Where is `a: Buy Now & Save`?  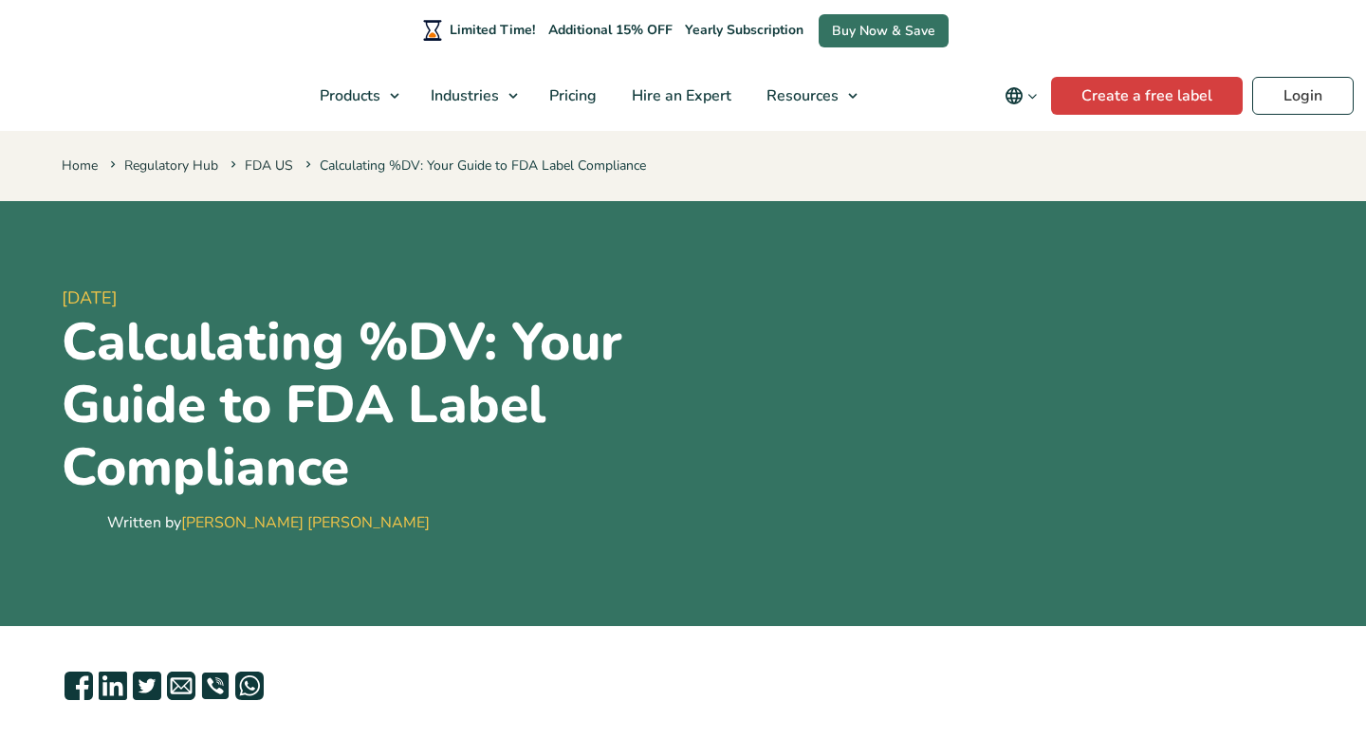 a: Buy Now & Save is located at coordinates (883, 30).